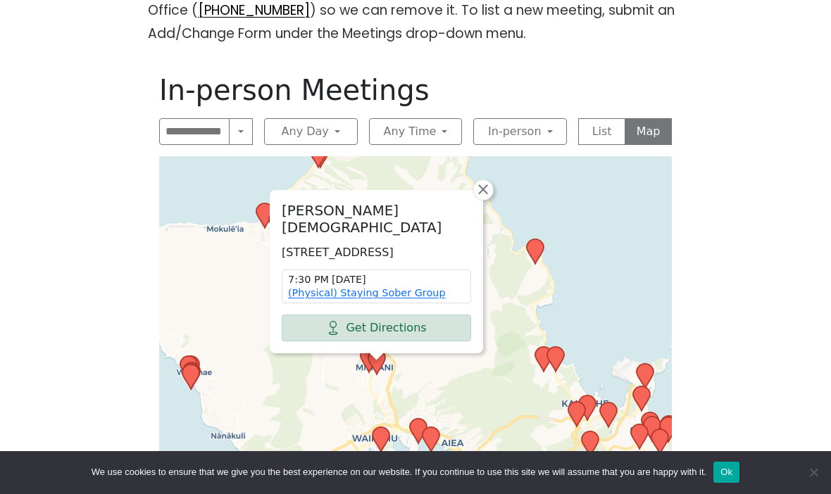 This screenshot has width=831, height=494. What do you see at coordinates (376, 280) in the screenshot?
I see `time: 7:30 PM` at bounding box center [376, 280].